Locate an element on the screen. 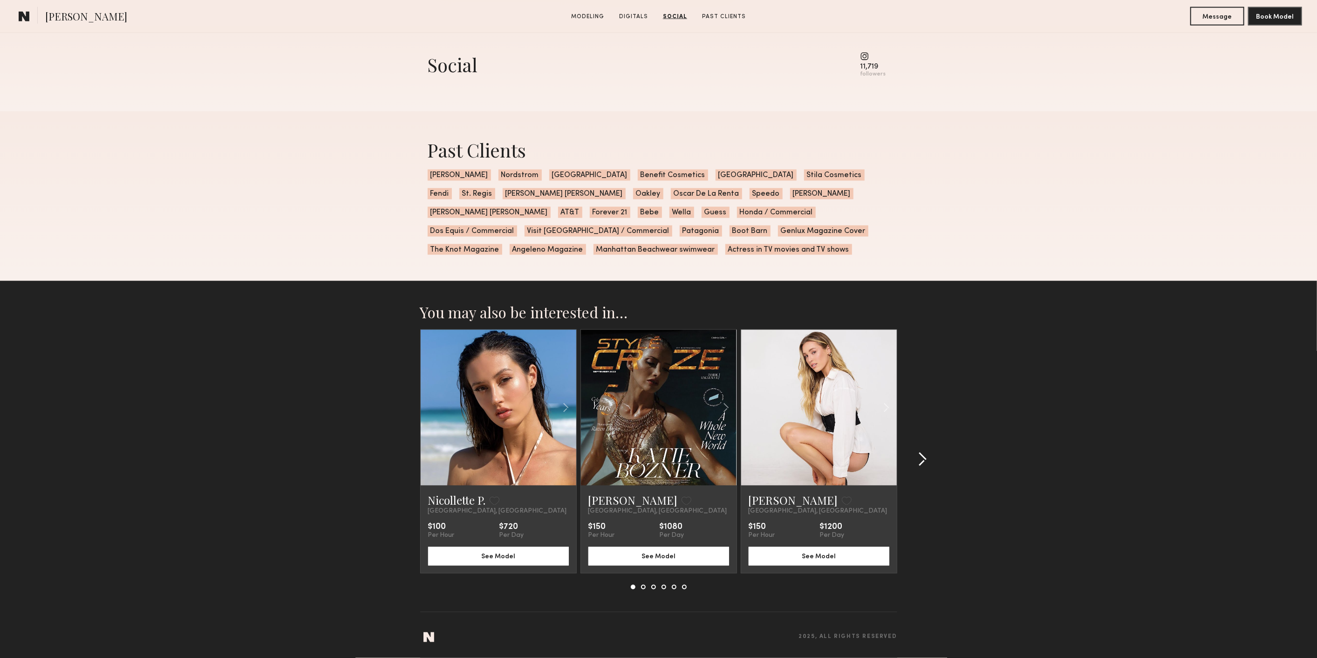 The height and width of the screenshot is (658, 1317). a: Past Clients is located at coordinates (724, 17).